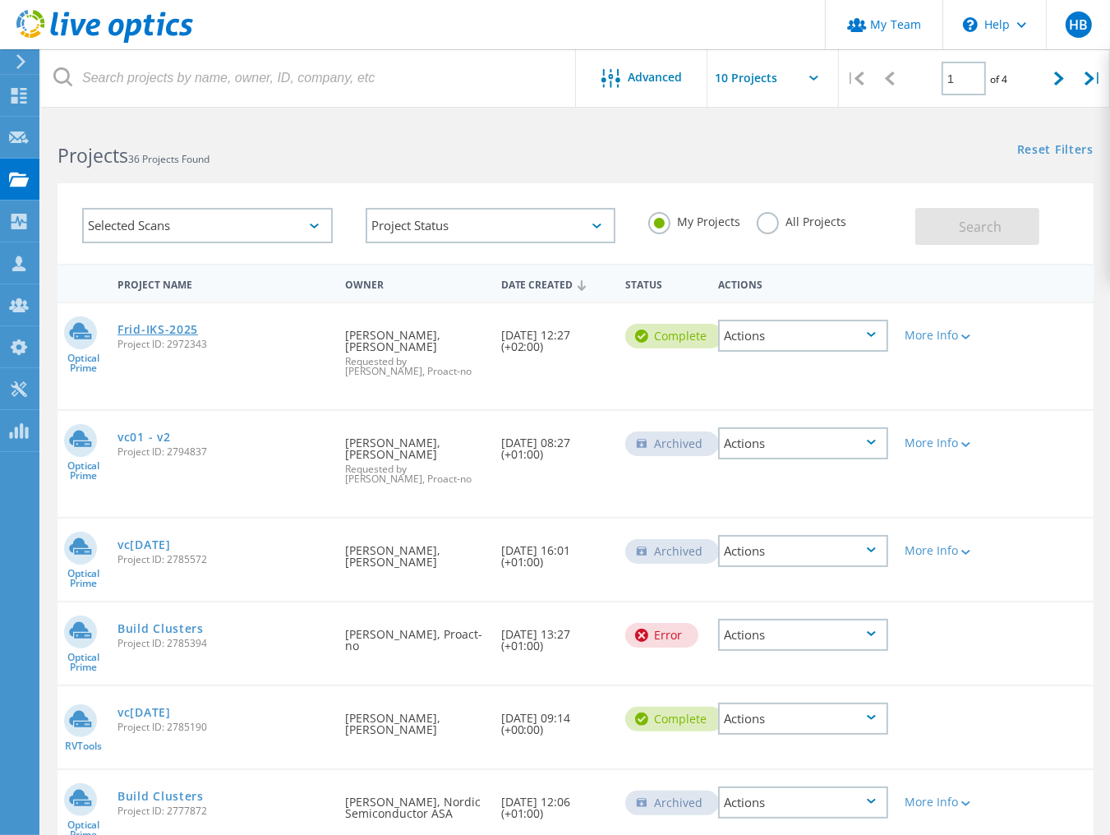 This screenshot has height=835, width=1110. I want to click on a: vc01 - v2, so click(144, 437).